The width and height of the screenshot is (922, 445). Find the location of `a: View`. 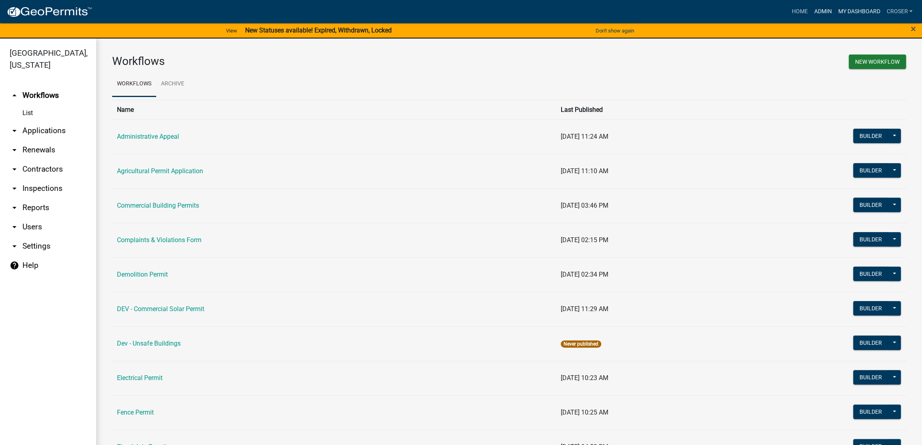

a: View is located at coordinates (232, 30).